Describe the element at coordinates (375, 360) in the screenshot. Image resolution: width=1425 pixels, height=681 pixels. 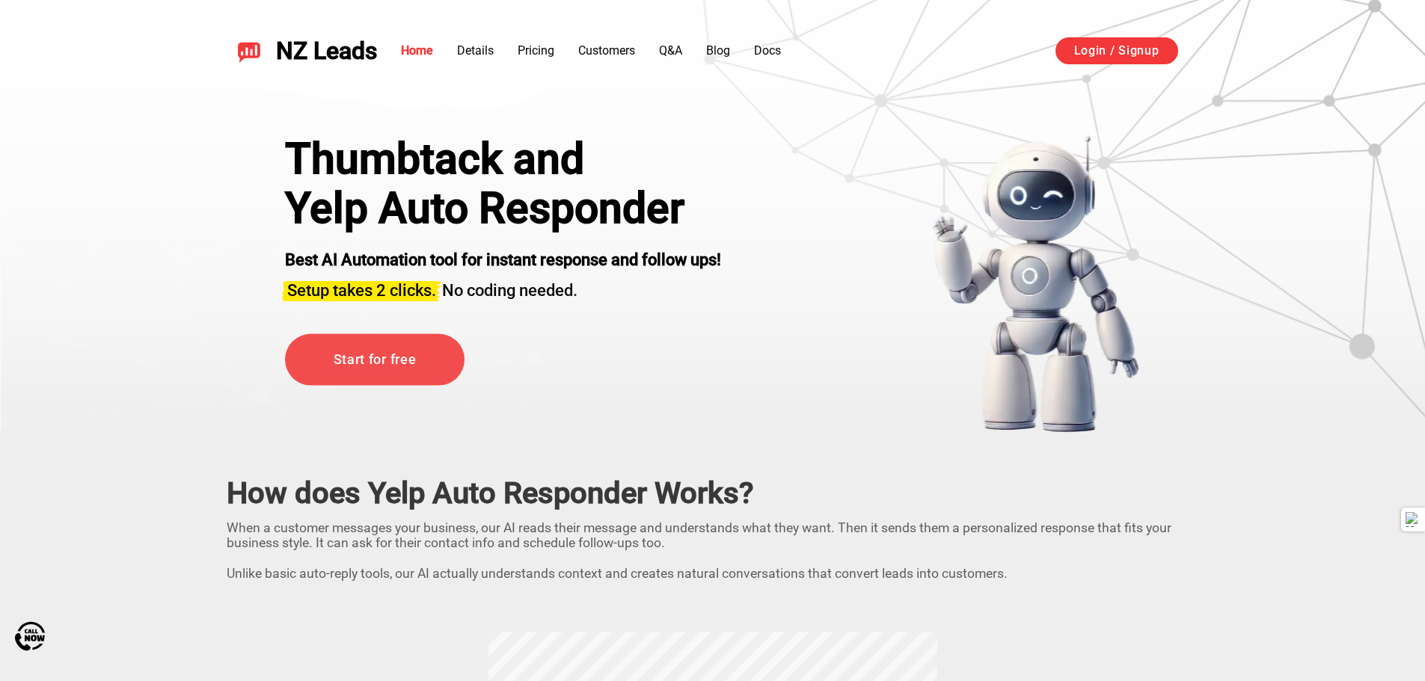
I see `a: Start for free` at that location.